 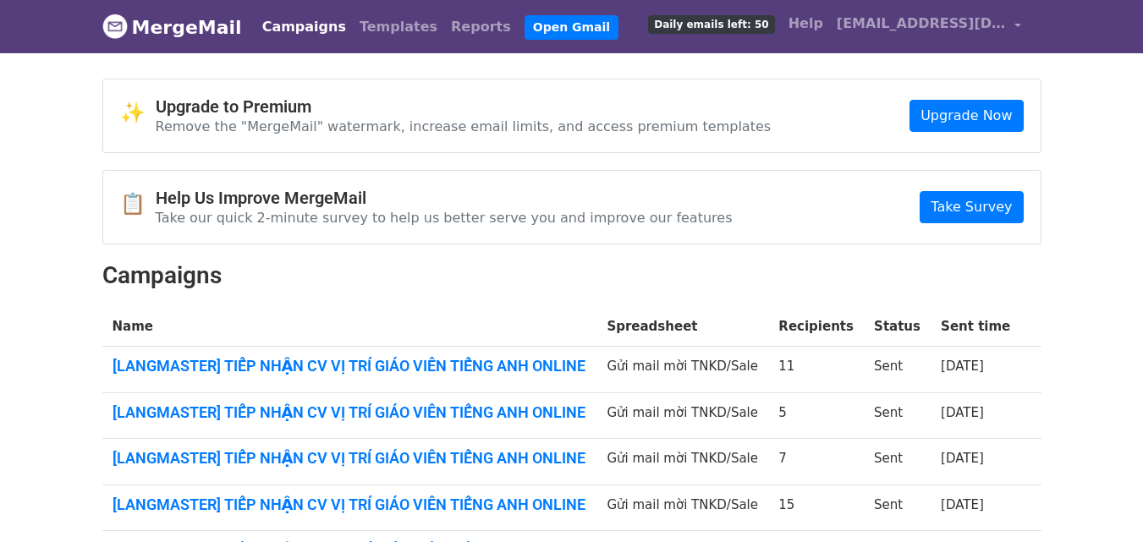 I want to click on a: Help, so click(x=805, y=24).